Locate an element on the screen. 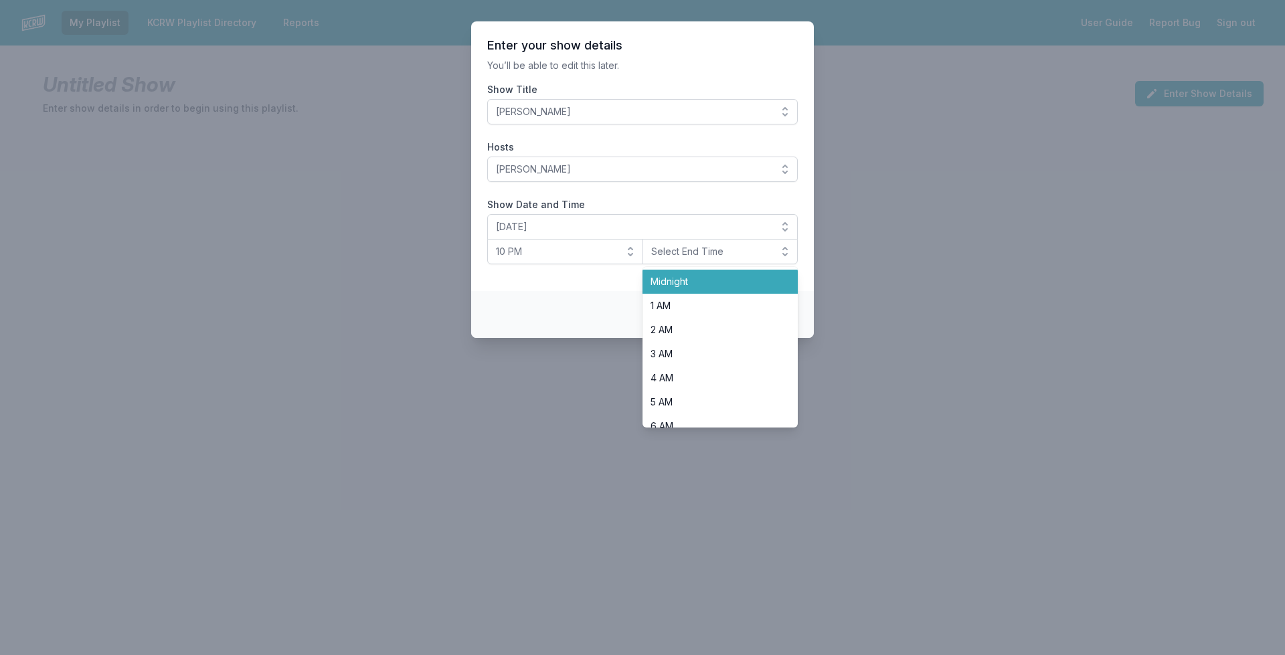 The height and width of the screenshot is (655, 1285). legend: Show Date and Time is located at coordinates (536, 205).